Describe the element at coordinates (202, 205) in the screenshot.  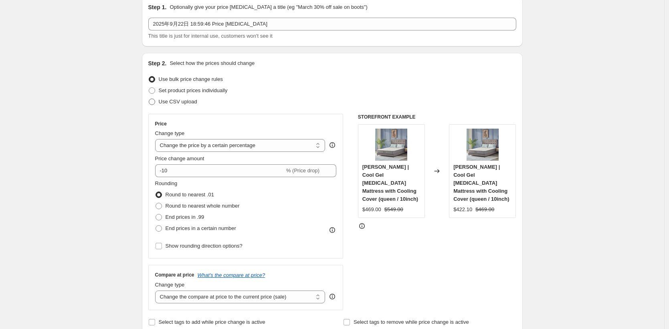
I see `span: Round to nearest whole number` at that location.